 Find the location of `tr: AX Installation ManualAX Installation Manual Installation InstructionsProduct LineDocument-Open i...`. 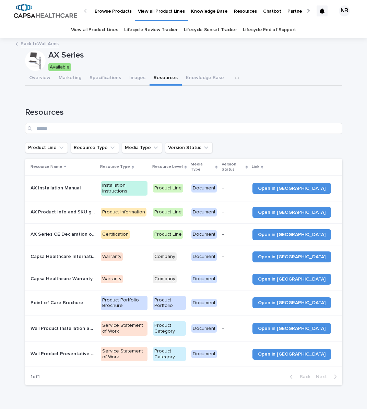

tr: AX Installation ManualAX Installation Manual Installation InstructionsProduct LineDocument-Open i... is located at coordinates (183, 188).